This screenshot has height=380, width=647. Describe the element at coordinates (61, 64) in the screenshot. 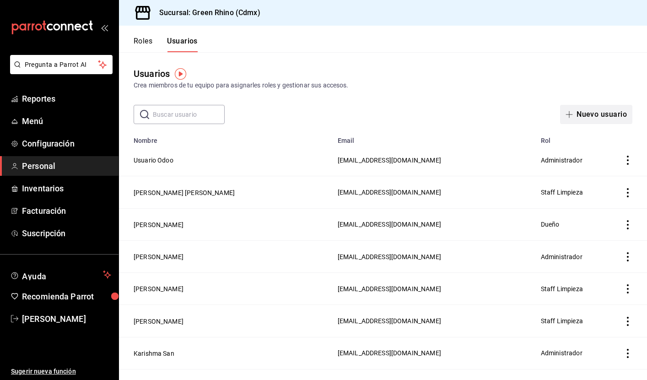

I see `span: Pregunta a Parrot AI` at that location.